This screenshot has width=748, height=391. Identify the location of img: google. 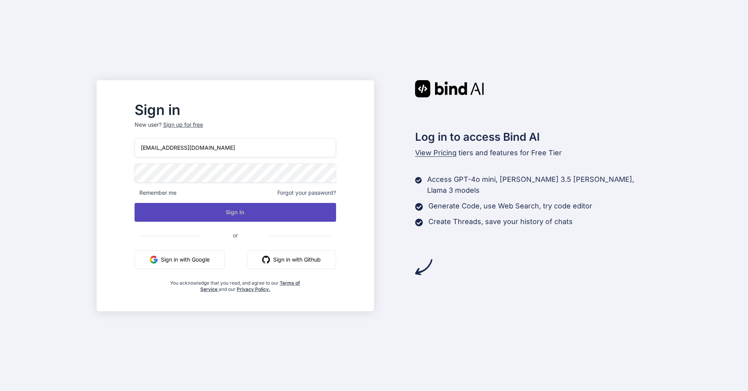
(154, 260).